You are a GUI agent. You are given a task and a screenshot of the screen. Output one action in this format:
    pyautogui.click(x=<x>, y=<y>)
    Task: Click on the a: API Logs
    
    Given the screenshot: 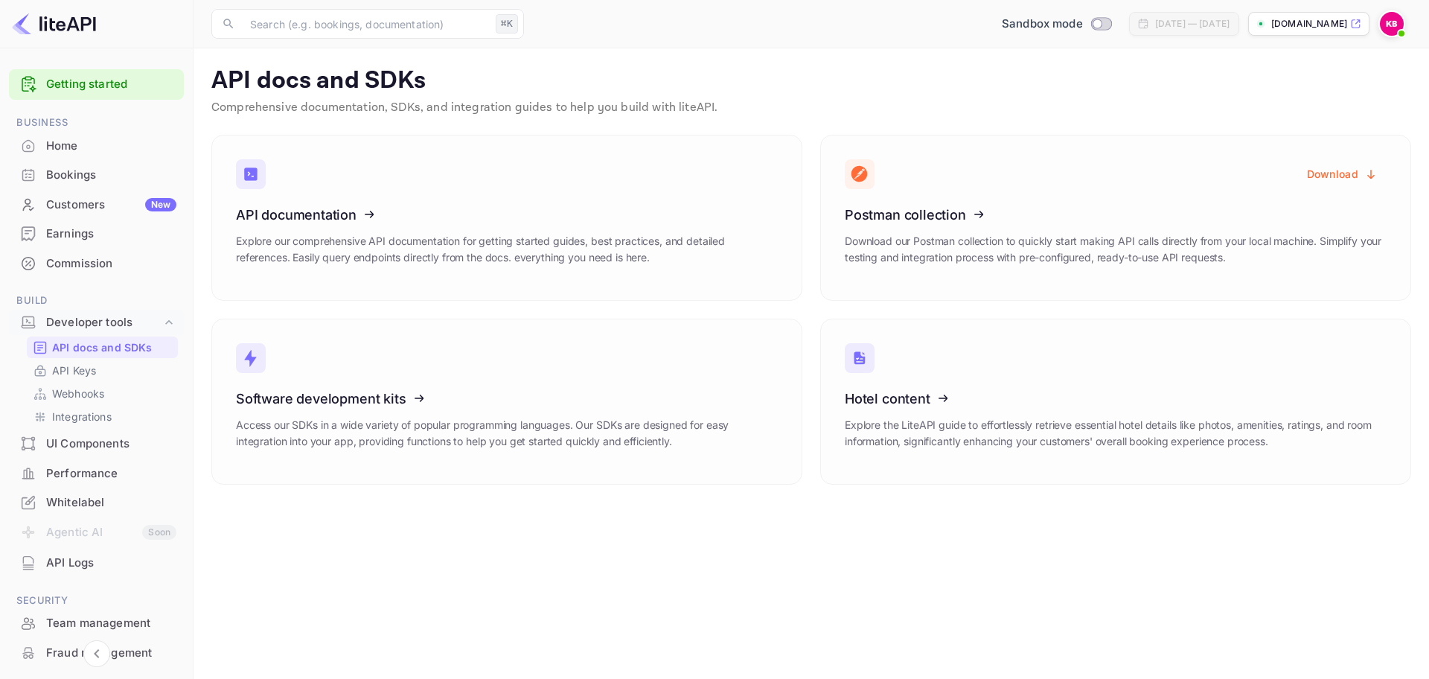 What is the action you would take?
    pyautogui.click(x=96, y=562)
    